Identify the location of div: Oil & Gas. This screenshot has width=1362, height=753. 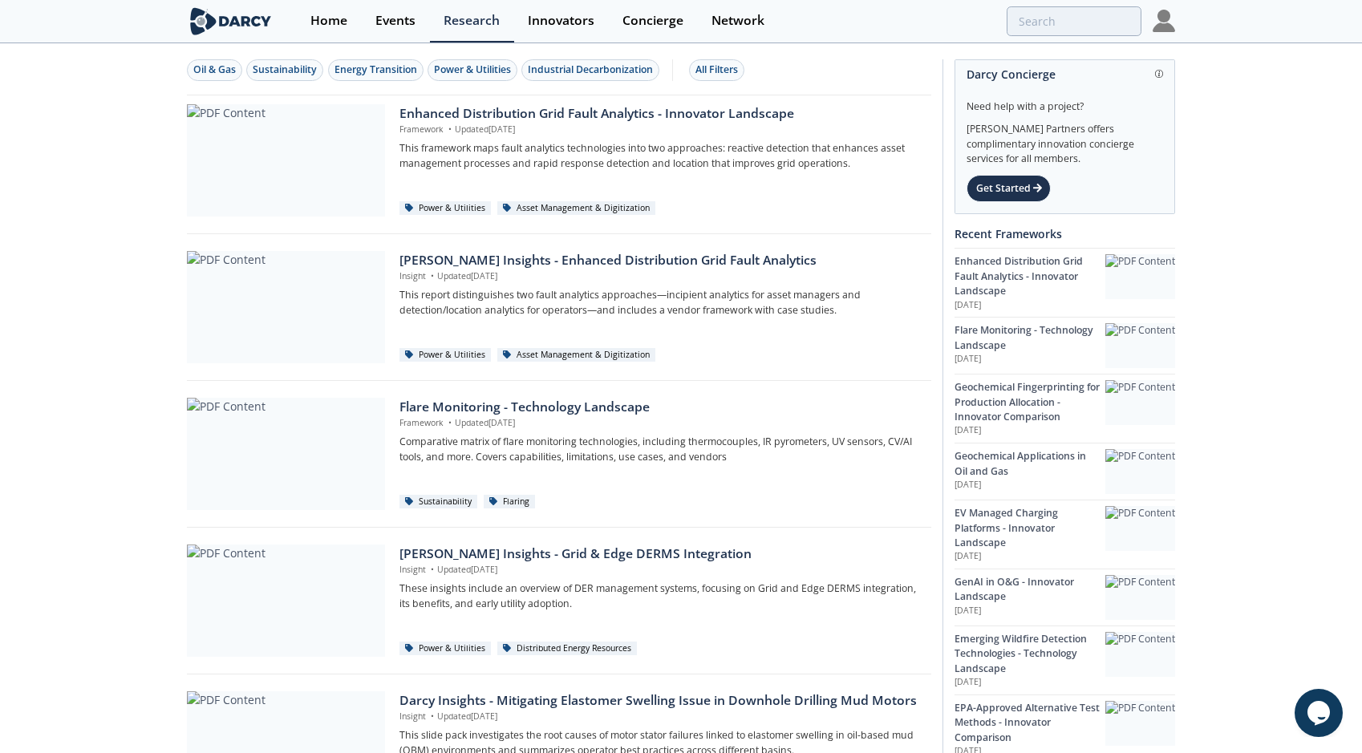
(214, 70).